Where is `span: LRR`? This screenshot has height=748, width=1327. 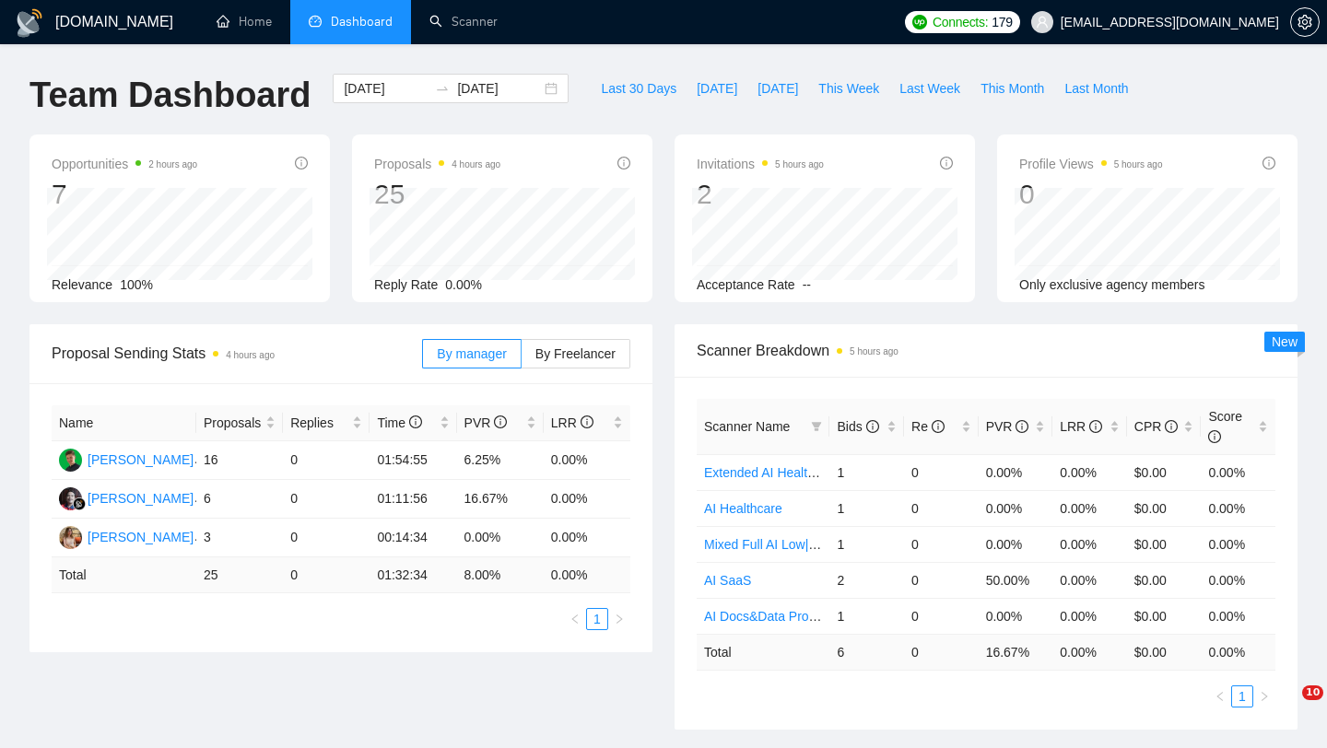 span: LRR is located at coordinates (1081, 427).